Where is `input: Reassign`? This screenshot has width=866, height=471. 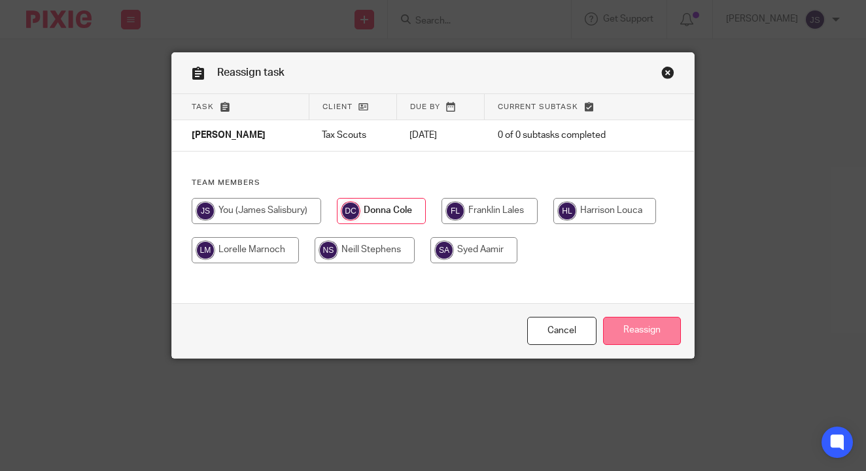 input: Reassign is located at coordinates (641, 331).